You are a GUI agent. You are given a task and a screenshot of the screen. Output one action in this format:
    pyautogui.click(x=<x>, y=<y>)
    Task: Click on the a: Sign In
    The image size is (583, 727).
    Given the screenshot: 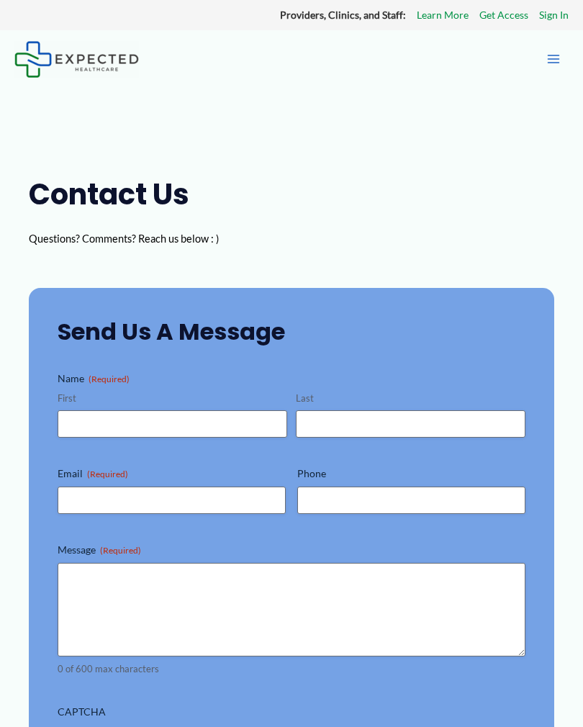 What is the action you would take?
    pyautogui.click(x=554, y=15)
    